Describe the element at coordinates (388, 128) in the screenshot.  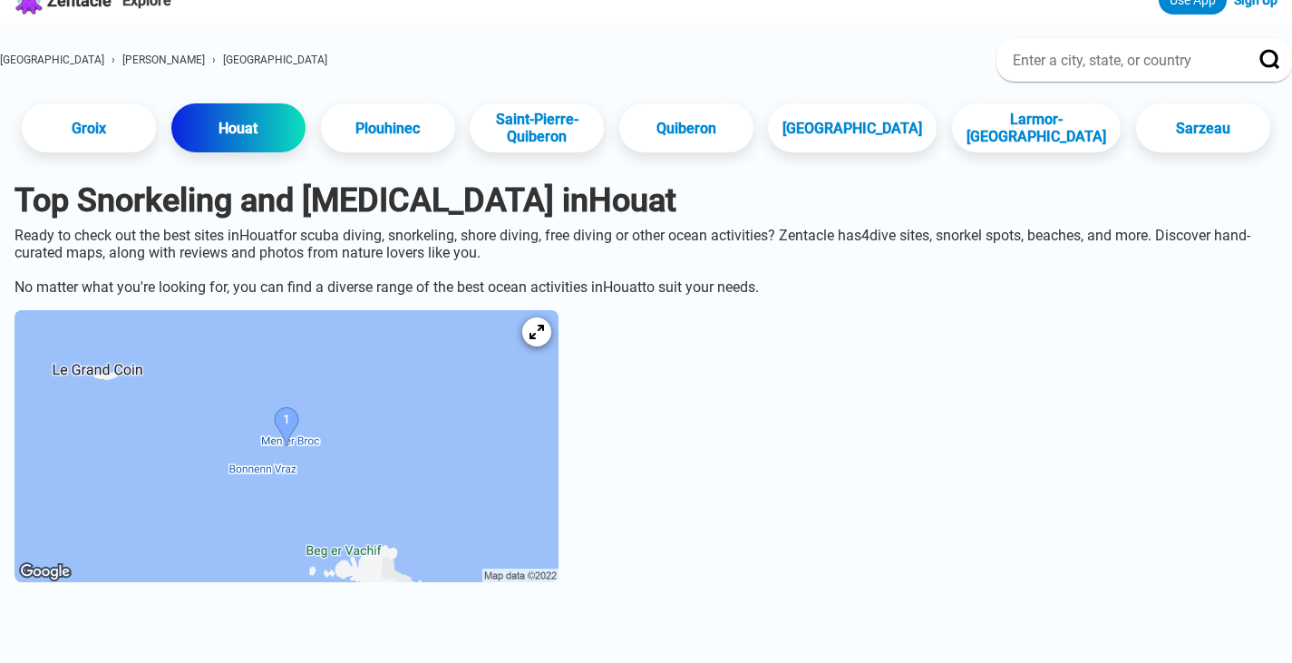
I see `a: Plouhinec` at that location.